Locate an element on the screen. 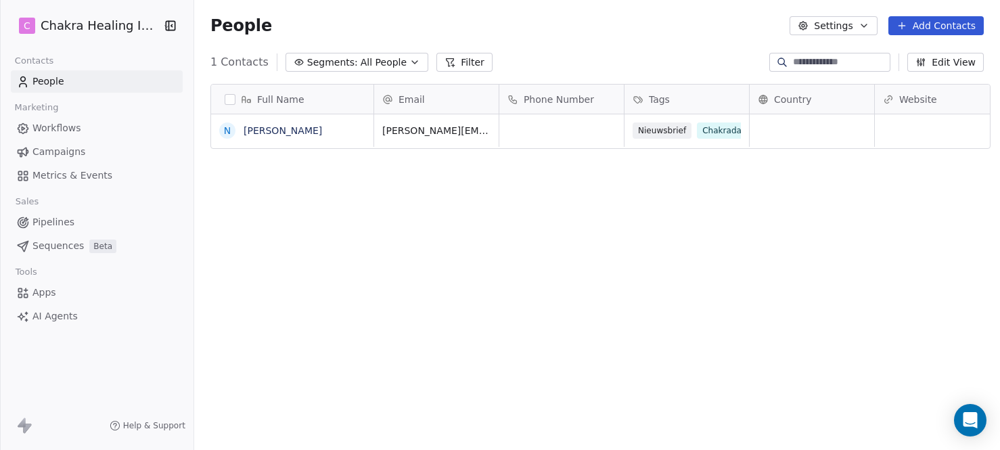 This screenshot has width=1000, height=450. div: Tags is located at coordinates (687, 99).